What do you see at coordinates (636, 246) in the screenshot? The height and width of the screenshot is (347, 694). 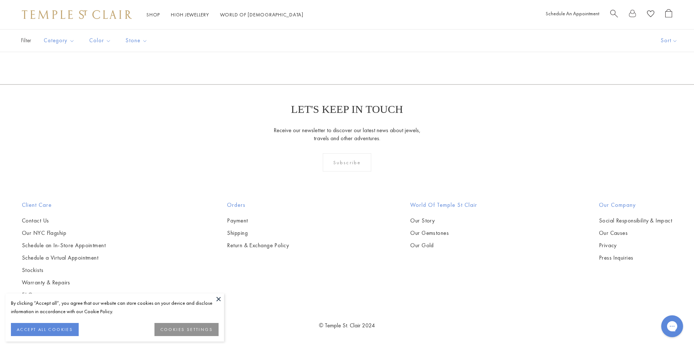 I see `a: Privacy` at bounding box center [636, 246].